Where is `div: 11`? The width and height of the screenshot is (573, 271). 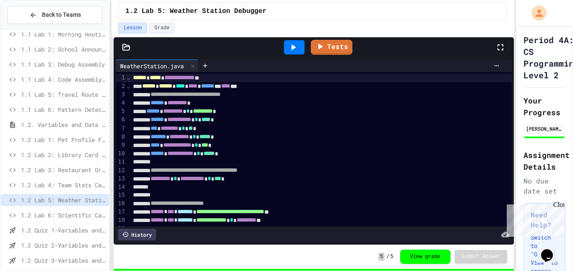 div: 11 is located at coordinates (121, 162).